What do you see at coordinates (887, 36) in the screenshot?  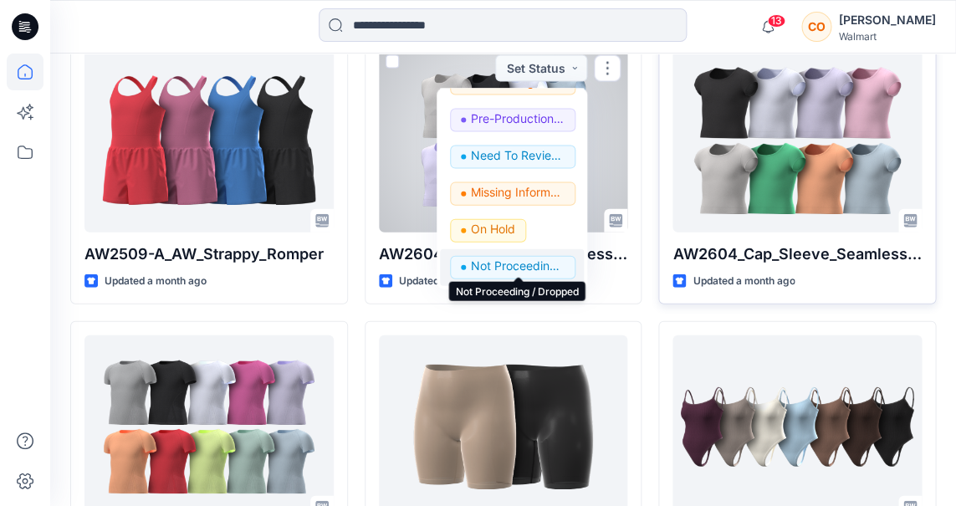 I see `div: Walmart` at bounding box center [887, 36].